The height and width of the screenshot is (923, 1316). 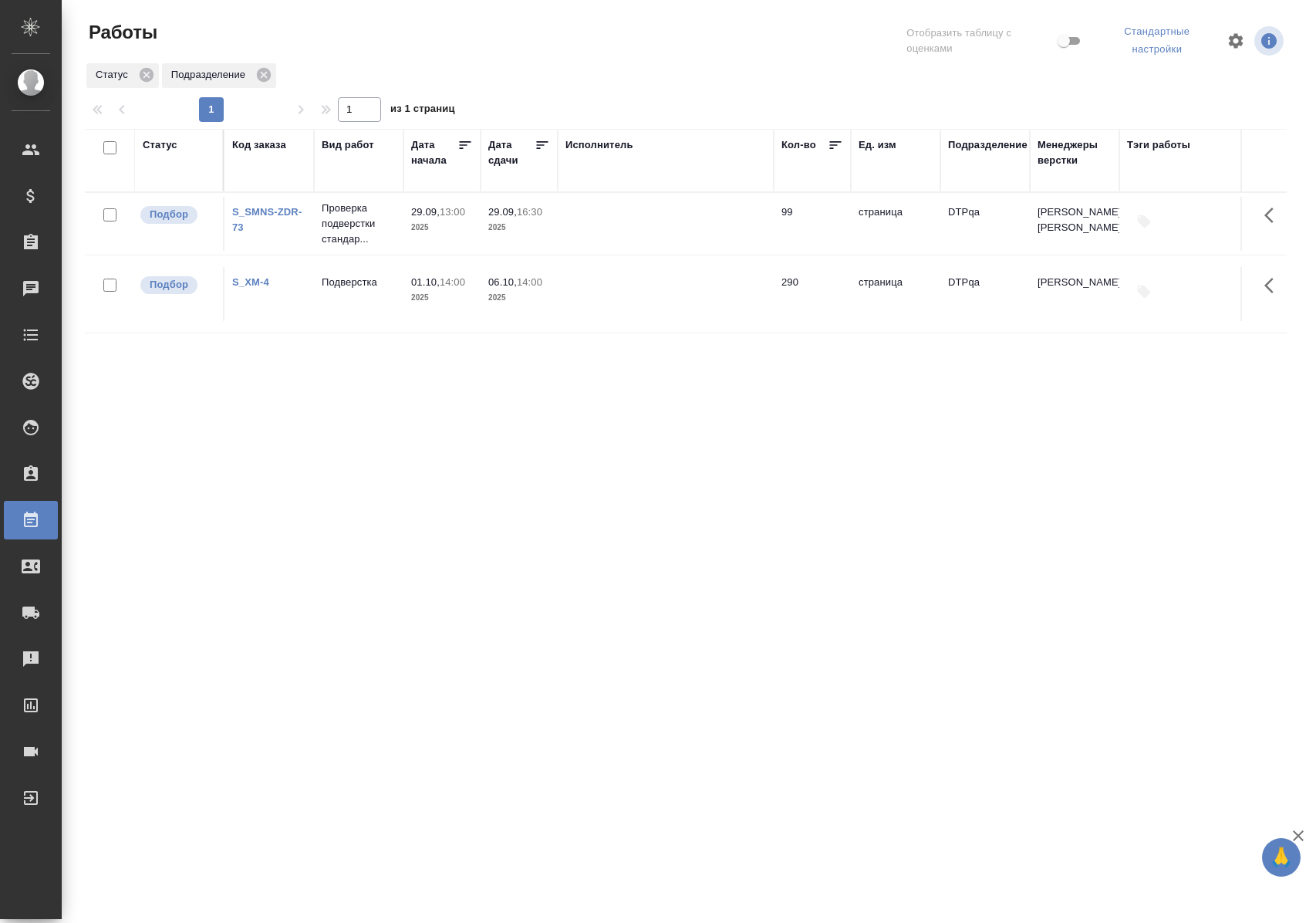 What do you see at coordinates (1075, 153) in the screenshot?
I see `div: Менеджеры верстки` at bounding box center [1075, 153].